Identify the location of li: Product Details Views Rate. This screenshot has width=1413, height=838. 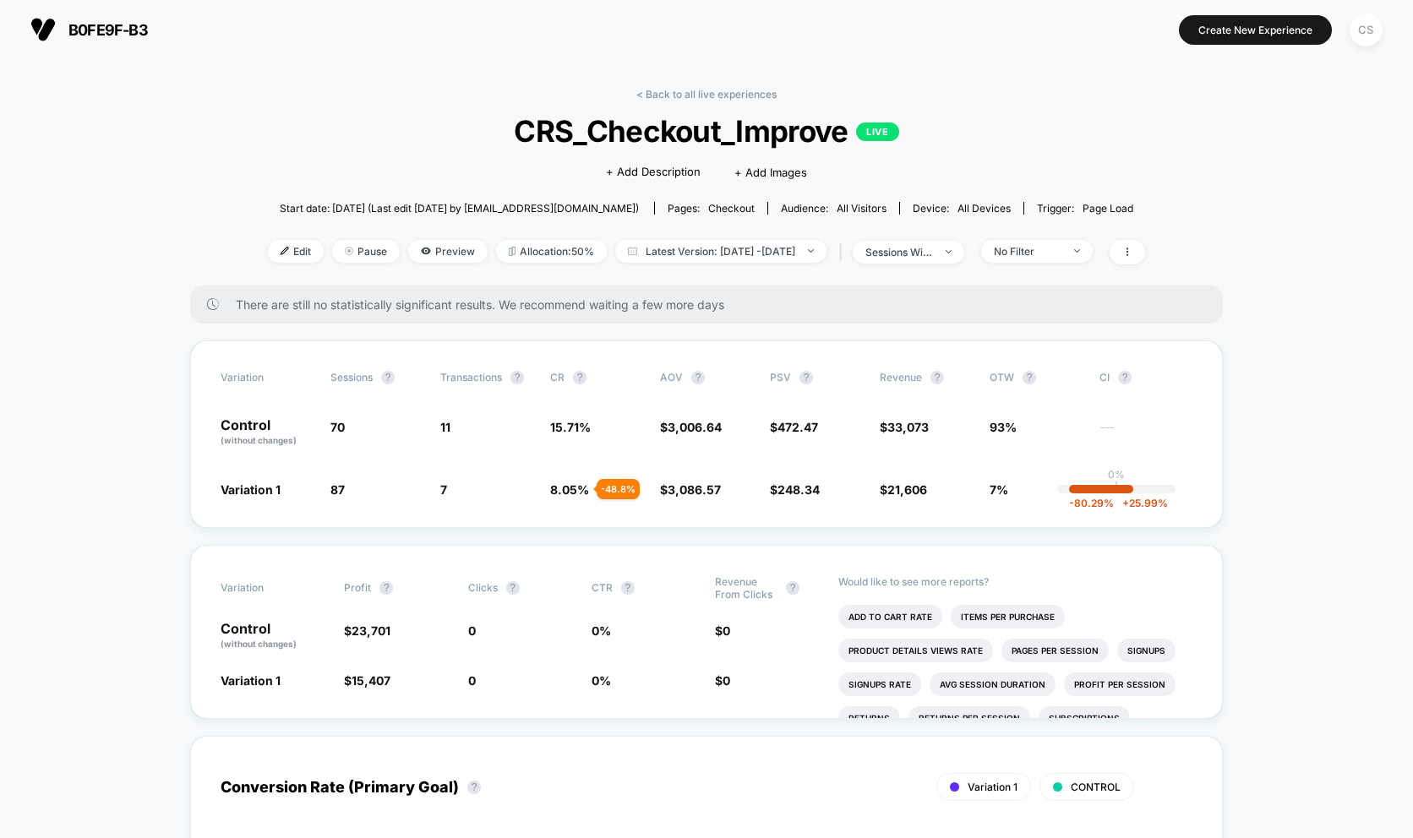
(915, 651).